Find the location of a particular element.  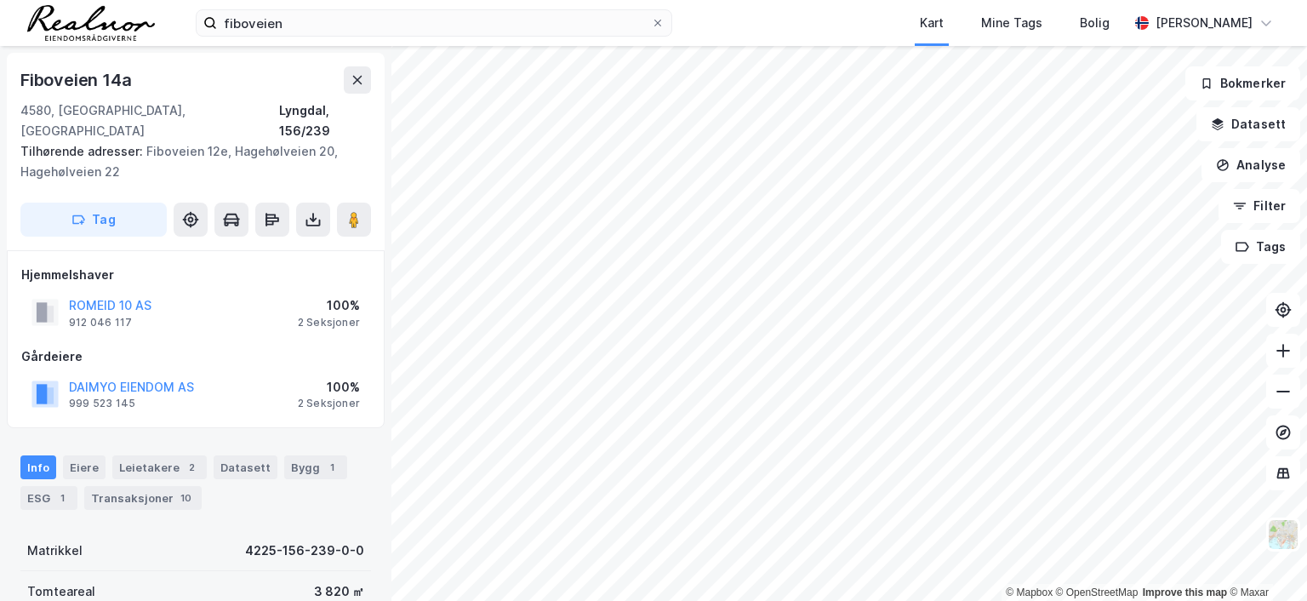

img: Z is located at coordinates (1283, 534).